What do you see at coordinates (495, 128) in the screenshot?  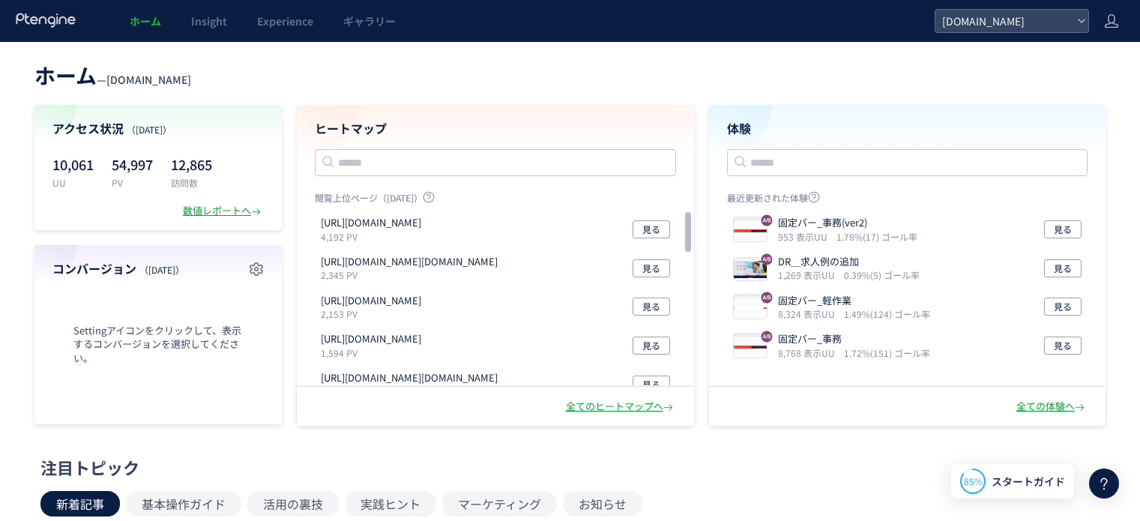 I see `h4: ヒートマップ` at bounding box center [495, 128].